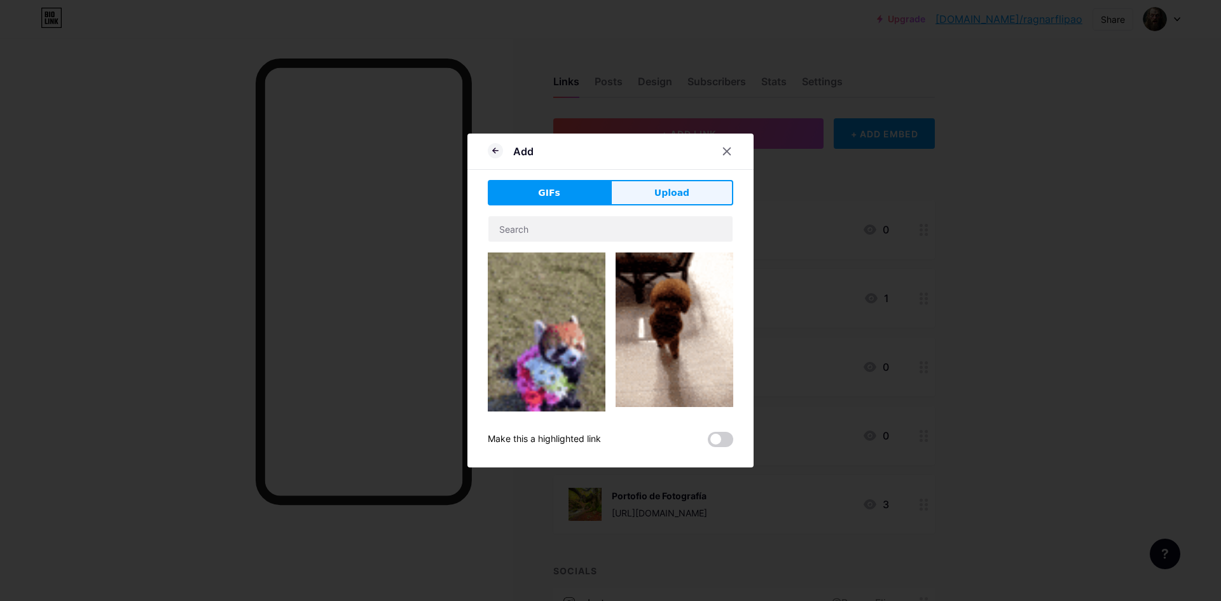 The width and height of the screenshot is (1221, 601). Describe the element at coordinates (549, 193) in the screenshot. I see `button: GIFs` at that location.